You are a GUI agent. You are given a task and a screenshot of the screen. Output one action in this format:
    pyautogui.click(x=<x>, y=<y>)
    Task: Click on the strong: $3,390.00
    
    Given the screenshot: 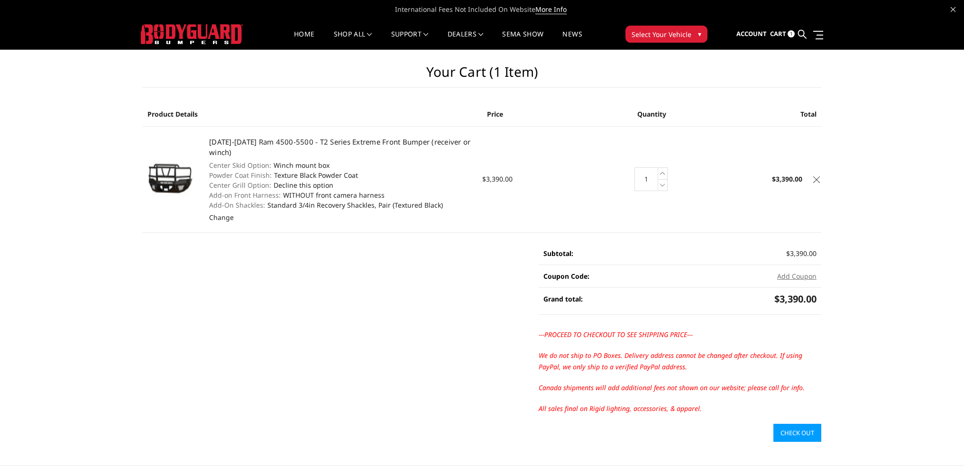 What is the action you would take?
    pyautogui.click(x=787, y=179)
    